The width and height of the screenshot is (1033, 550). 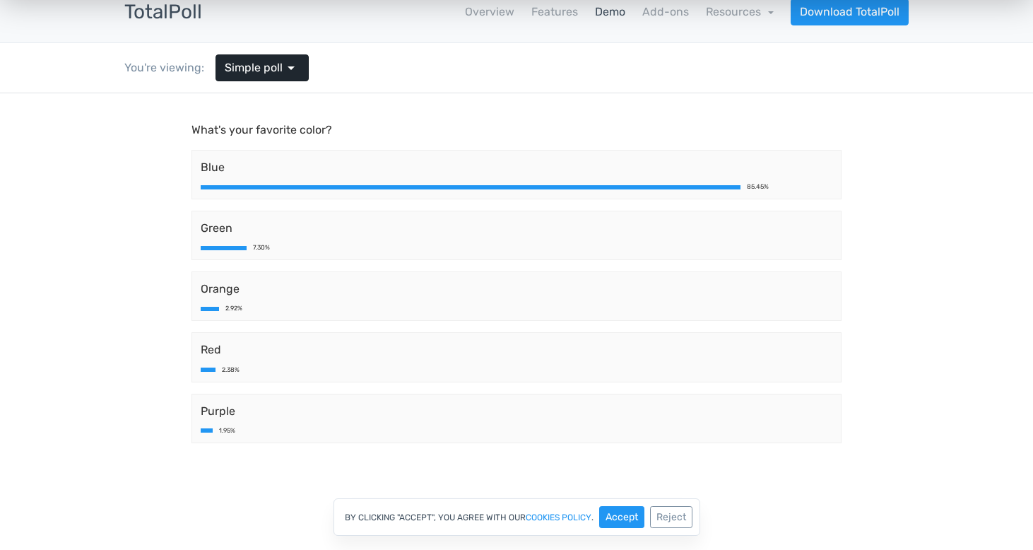 What do you see at coordinates (291, 68) in the screenshot?
I see `span: arrow_drop_down` at bounding box center [291, 68].